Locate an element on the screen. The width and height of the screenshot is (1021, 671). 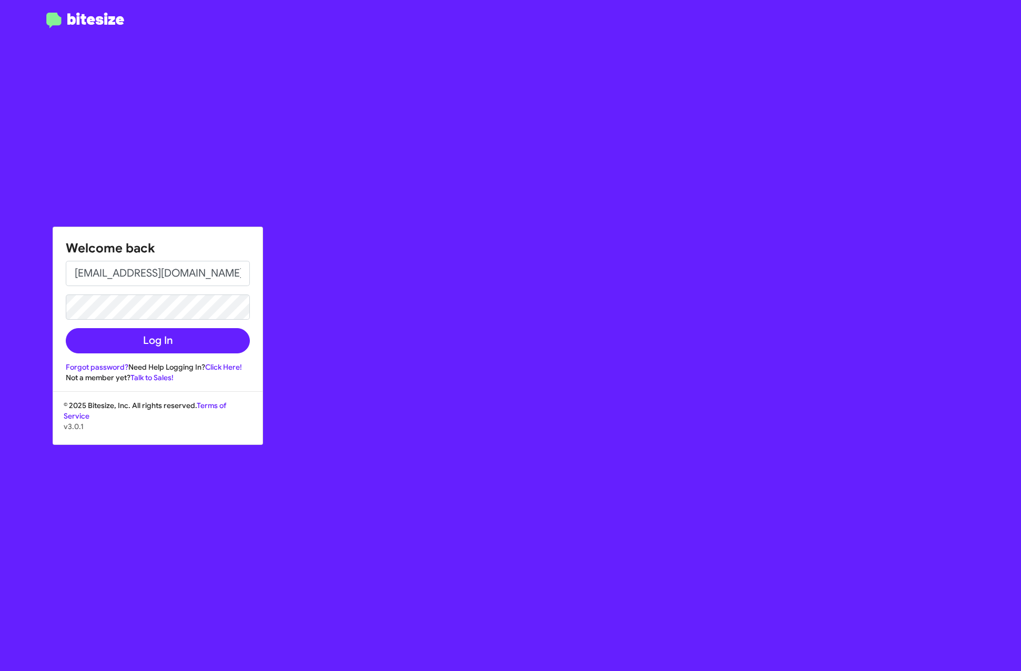
a: Click Here! is located at coordinates (224, 367).